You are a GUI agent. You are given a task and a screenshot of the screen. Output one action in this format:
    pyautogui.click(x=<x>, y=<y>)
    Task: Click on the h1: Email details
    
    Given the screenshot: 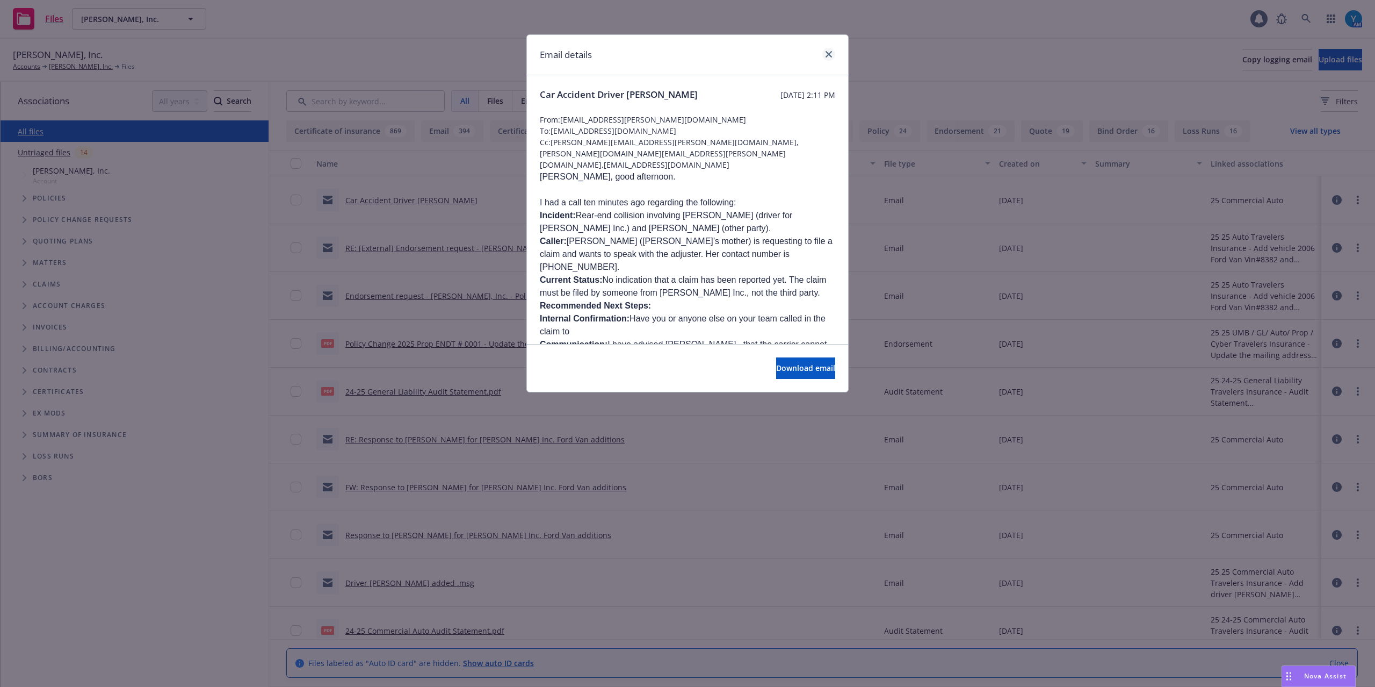 What is the action you would take?
    pyautogui.click(x=566, y=55)
    